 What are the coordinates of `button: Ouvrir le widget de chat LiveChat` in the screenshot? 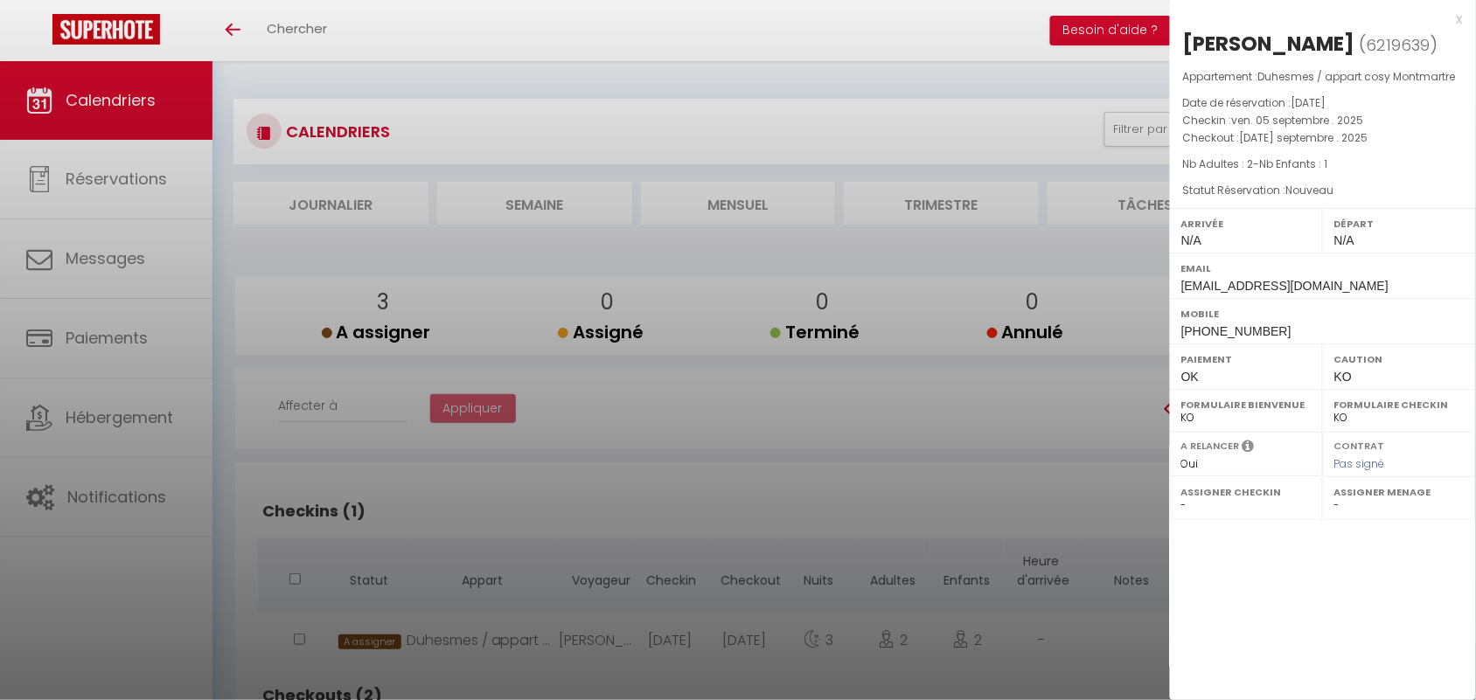 It's located at (40, 33).